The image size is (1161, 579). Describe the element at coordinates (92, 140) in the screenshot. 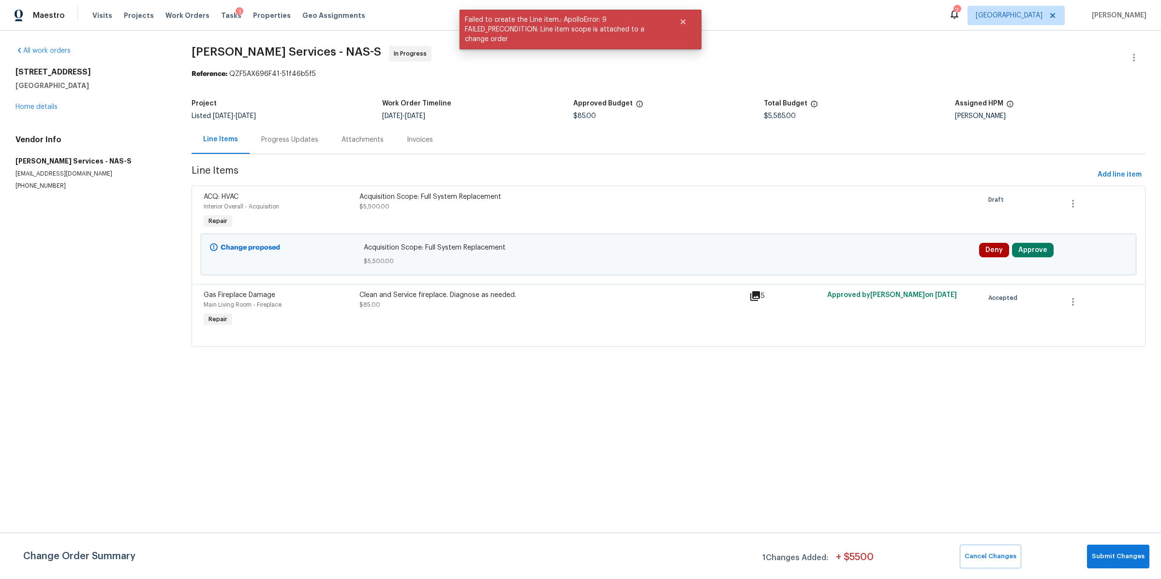

I see `h4: Vendor Info` at that location.